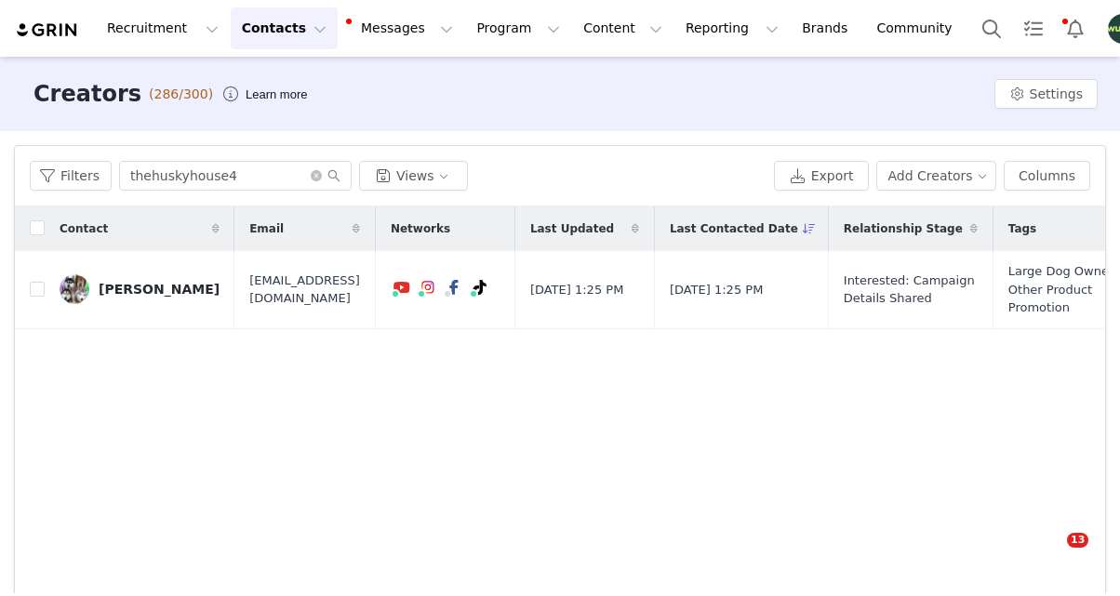 This screenshot has height=596, width=1120. What do you see at coordinates (992, 28) in the screenshot?
I see `button: Search` at bounding box center [992, 28].